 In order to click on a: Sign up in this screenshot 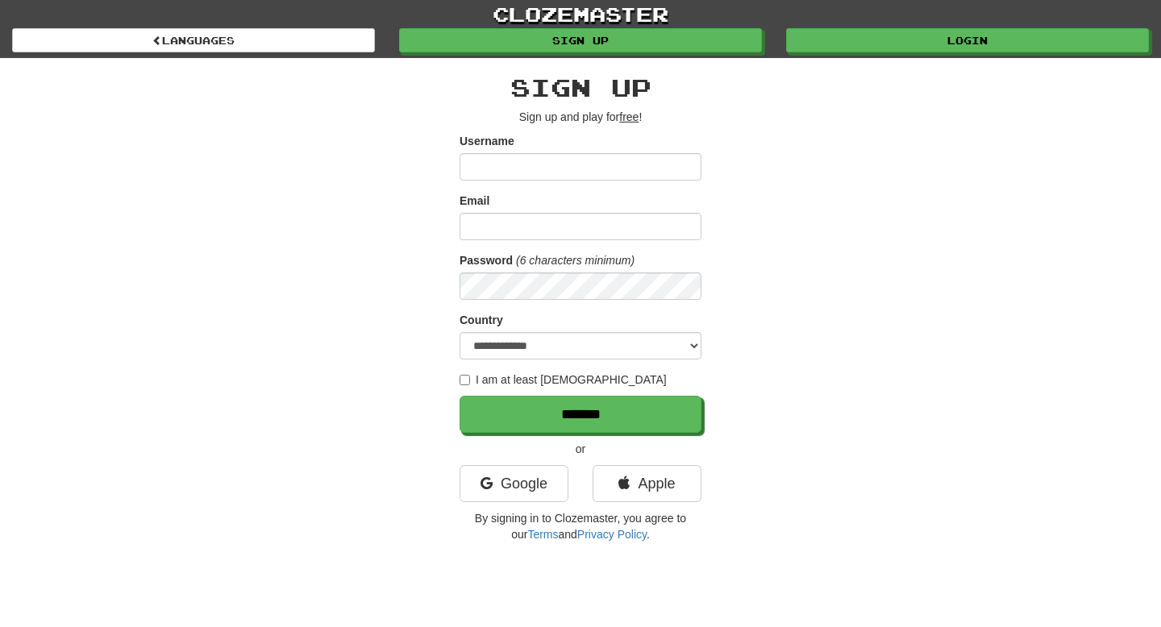, I will do `click(580, 40)`.